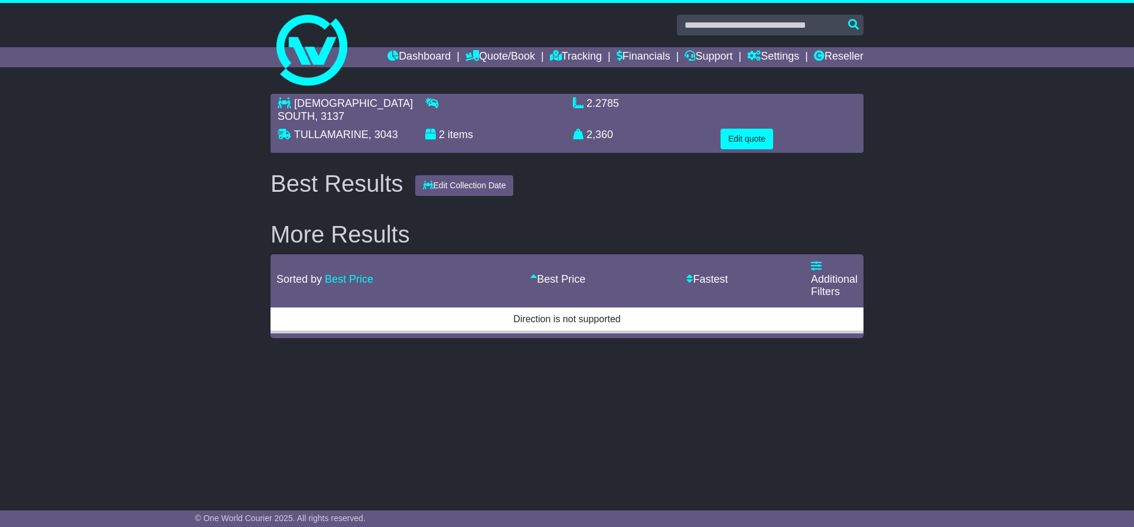 The height and width of the screenshot is (527, 1134). I want to click on button: Edit quote, so click(746, 139).